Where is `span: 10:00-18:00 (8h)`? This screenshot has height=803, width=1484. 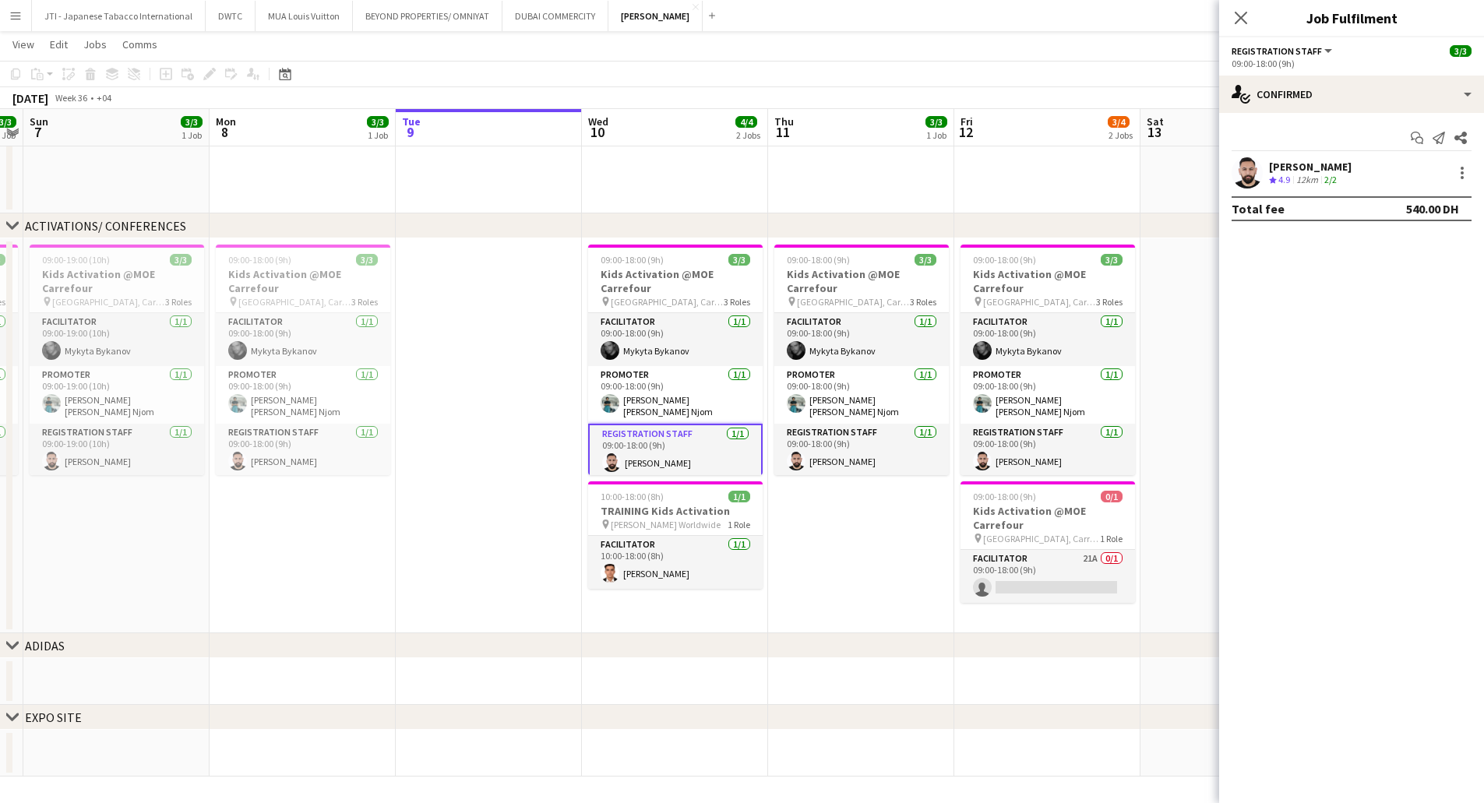 span: 10:00-18:00 (8h) is located at coordinates (632, 496).